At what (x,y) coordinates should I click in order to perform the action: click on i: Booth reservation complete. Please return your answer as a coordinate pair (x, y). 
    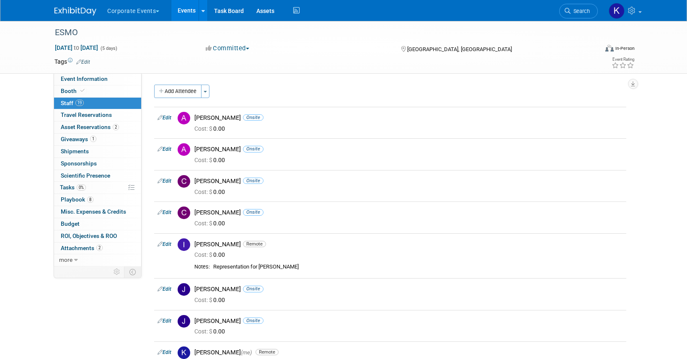
    Looking at the image, I should click on (83, 90).